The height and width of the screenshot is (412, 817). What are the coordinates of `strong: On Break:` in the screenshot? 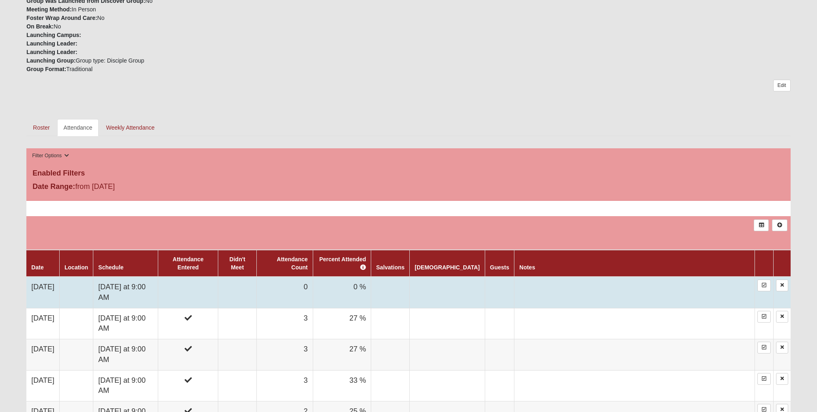 It's located at (40, 26).